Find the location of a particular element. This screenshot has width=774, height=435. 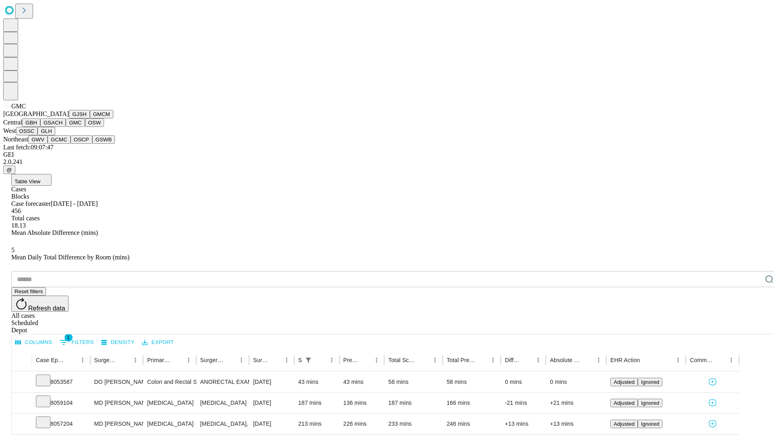

div: 213 mins is located at coordinates (317, 424).